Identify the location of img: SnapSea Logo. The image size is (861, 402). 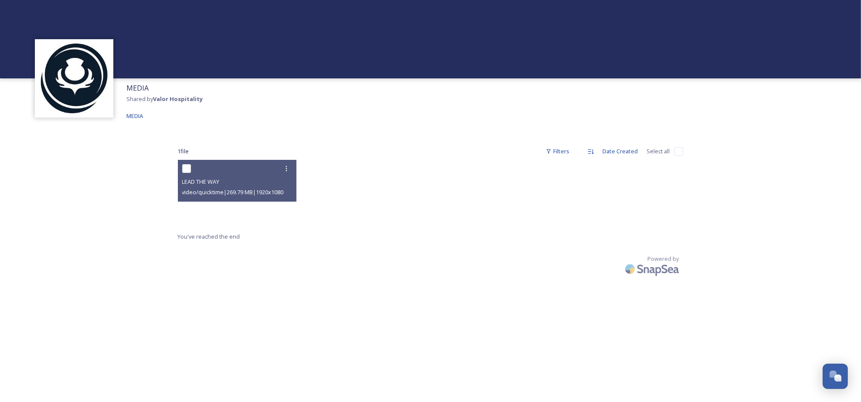
(653, 269).